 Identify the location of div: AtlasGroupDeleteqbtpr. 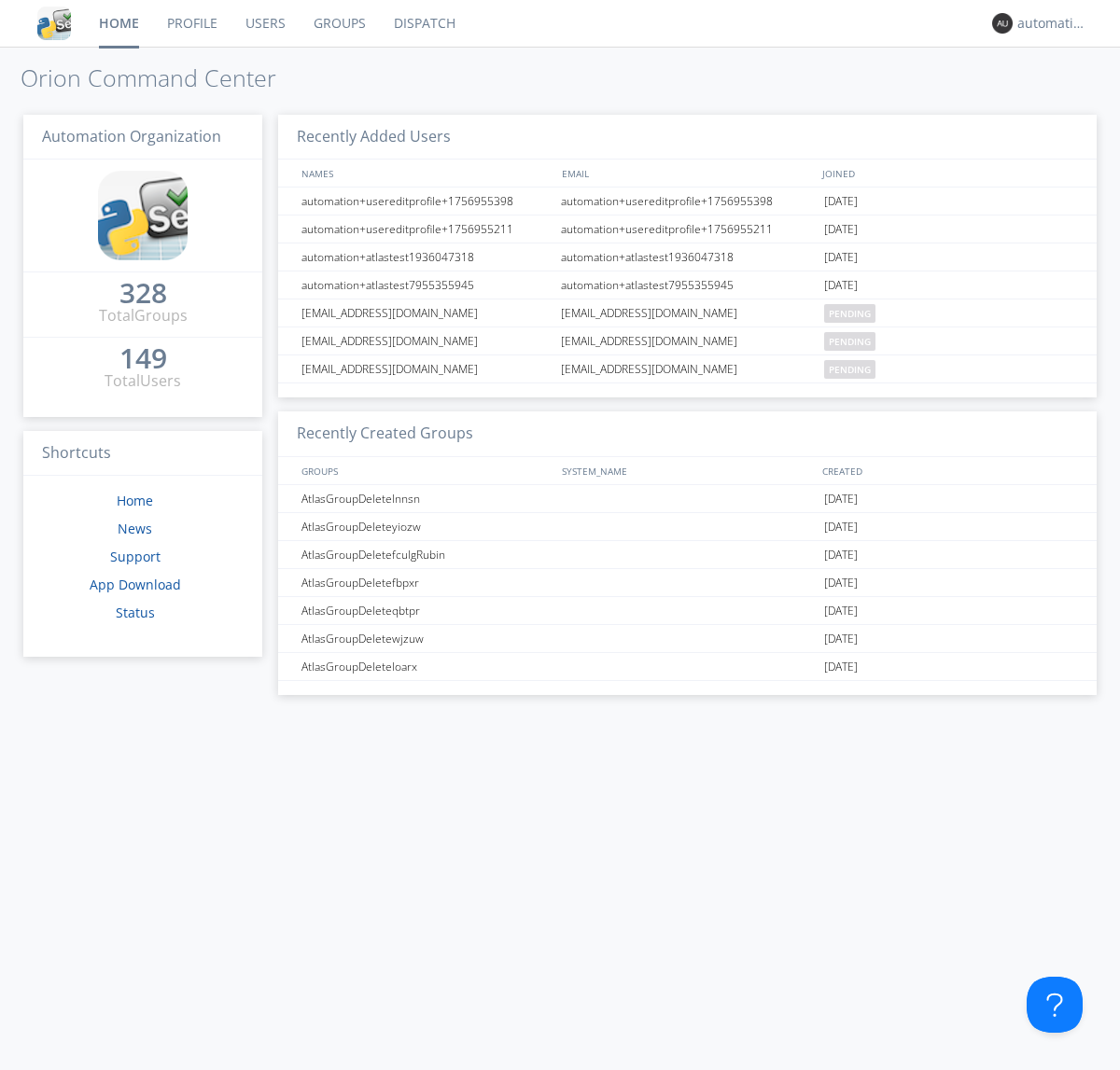
(426, 610).